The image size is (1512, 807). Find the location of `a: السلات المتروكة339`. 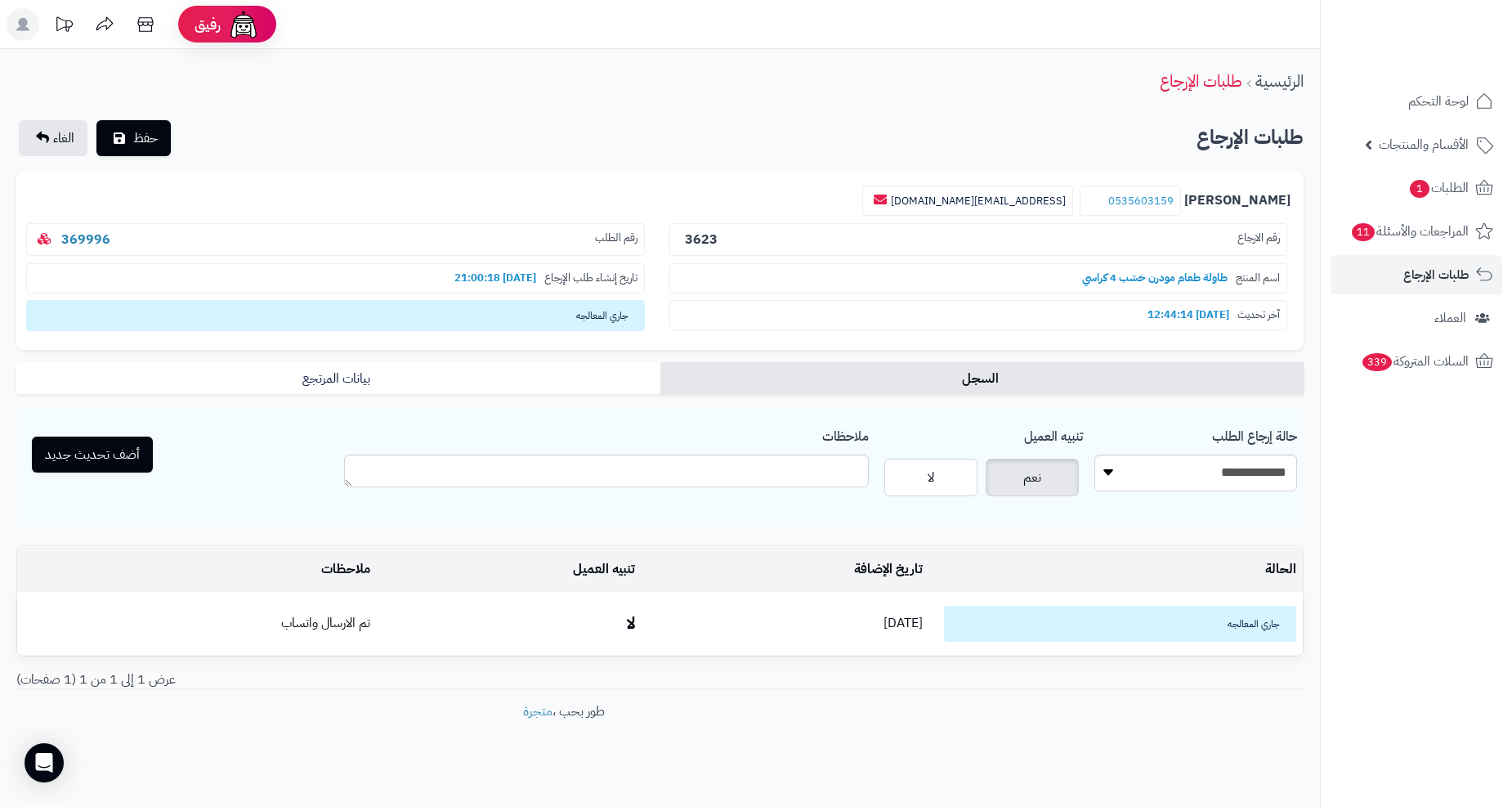

a: السلات المتروكة339 is located at coordinates (1416, 362).